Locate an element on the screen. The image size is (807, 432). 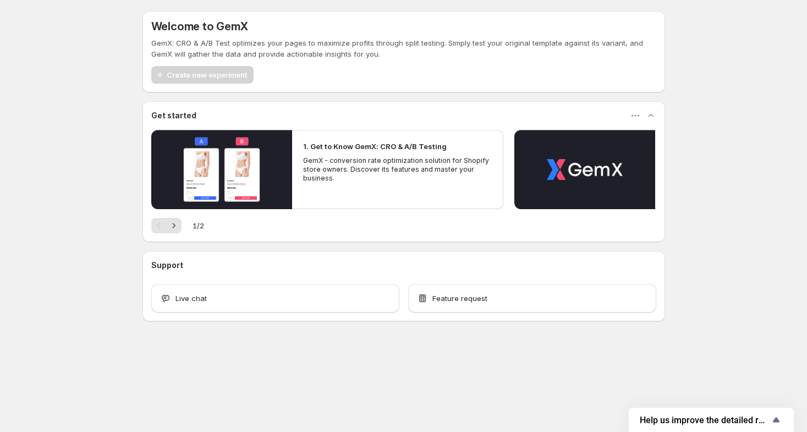
nav: Pagination is located at coordinates (166, 225).